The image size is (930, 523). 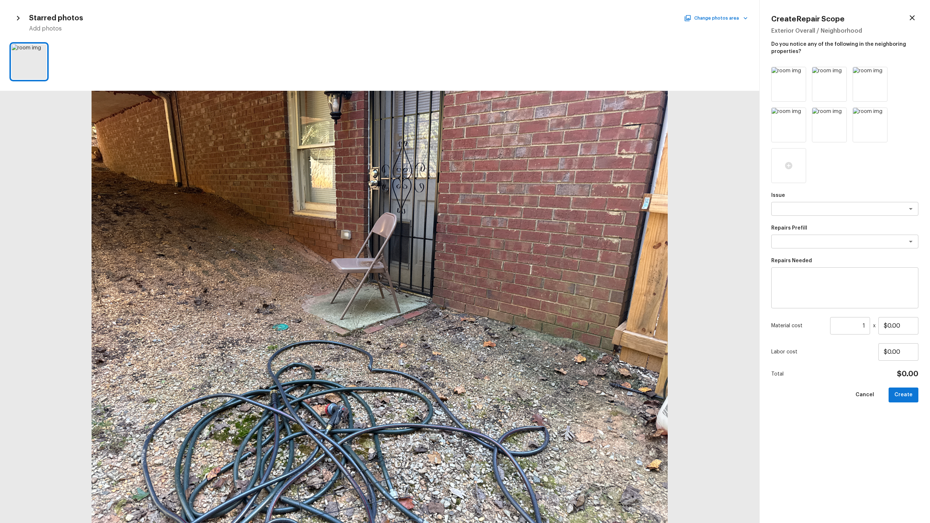 What do you see at coordinates (56, 18) in the screenshot?
I see `h4: Starred photos` at bounding box center [56, 18].